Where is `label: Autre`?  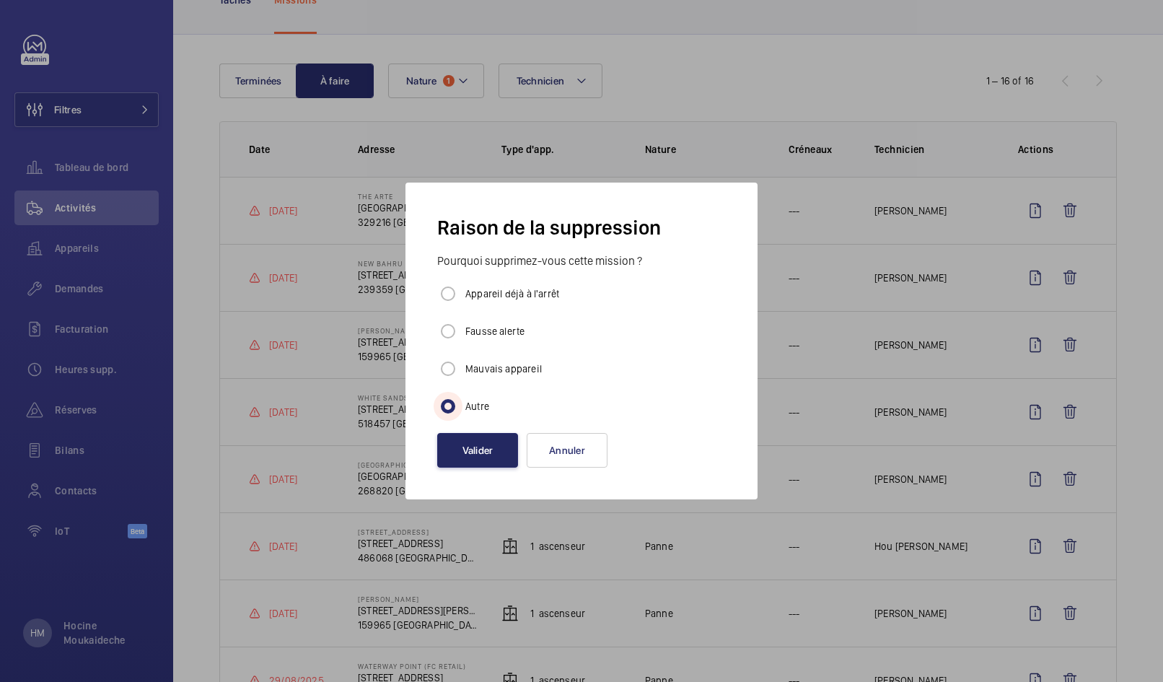
label: Autre is located at coordinates (475, 406).